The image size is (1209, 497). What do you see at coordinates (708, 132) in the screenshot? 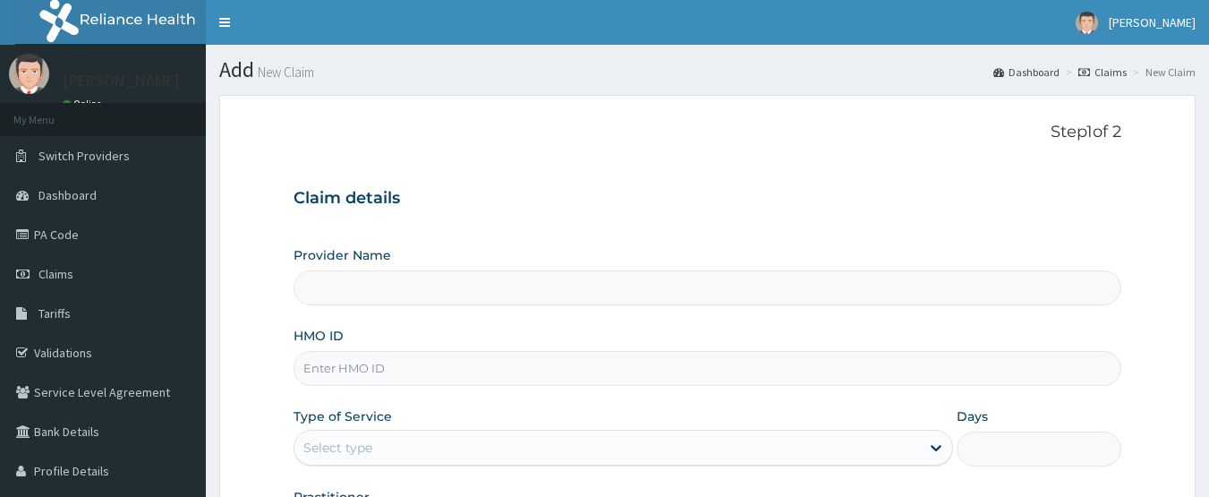
I see `p: Step 1 of 2` at bounding box center [708, 132].